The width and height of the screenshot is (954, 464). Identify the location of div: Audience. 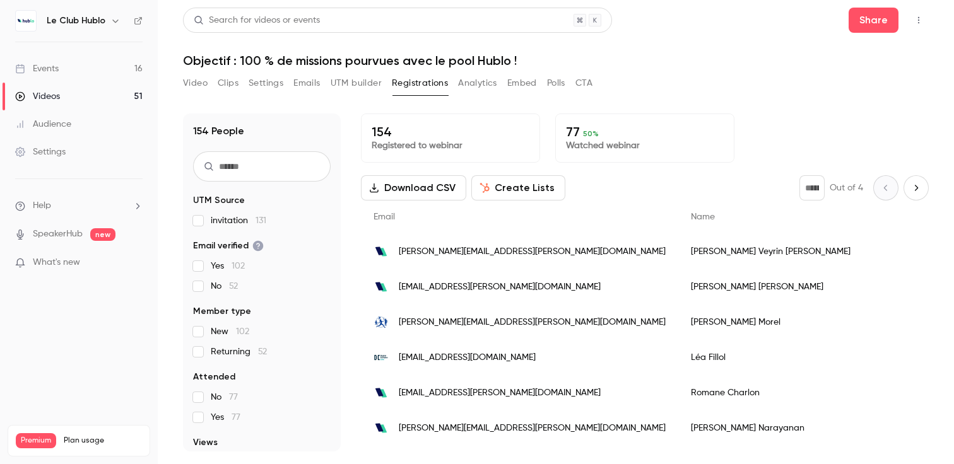
(43, 124).